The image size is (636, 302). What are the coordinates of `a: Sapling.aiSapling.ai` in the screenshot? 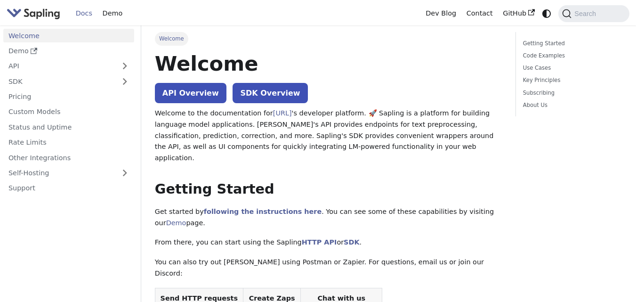 It's located at (35, 13).